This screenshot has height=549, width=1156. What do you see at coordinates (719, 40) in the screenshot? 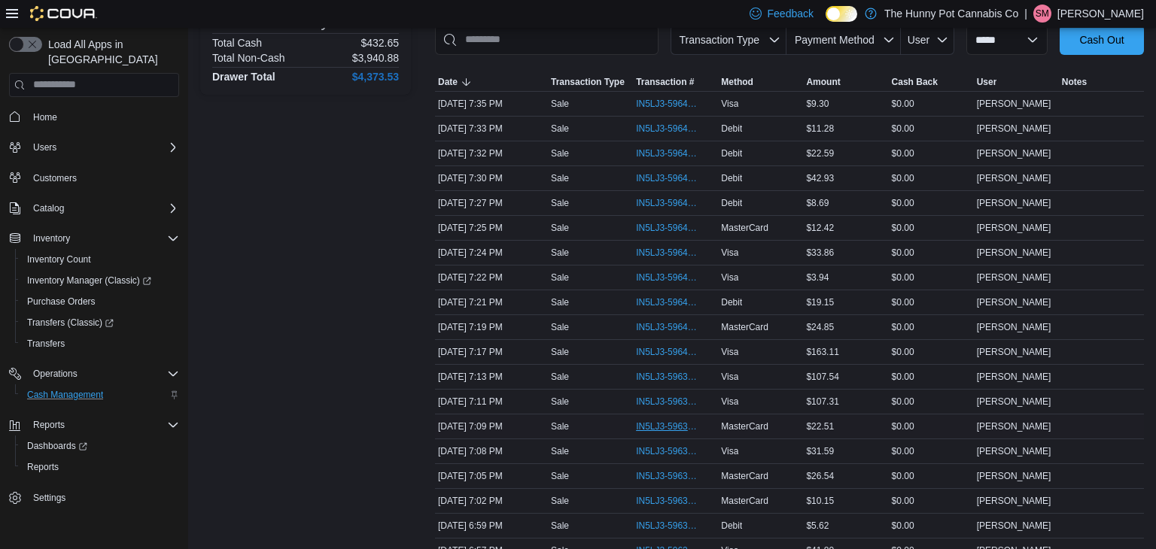
I see `span: Transaction Type` at bounding box center [719, 40].